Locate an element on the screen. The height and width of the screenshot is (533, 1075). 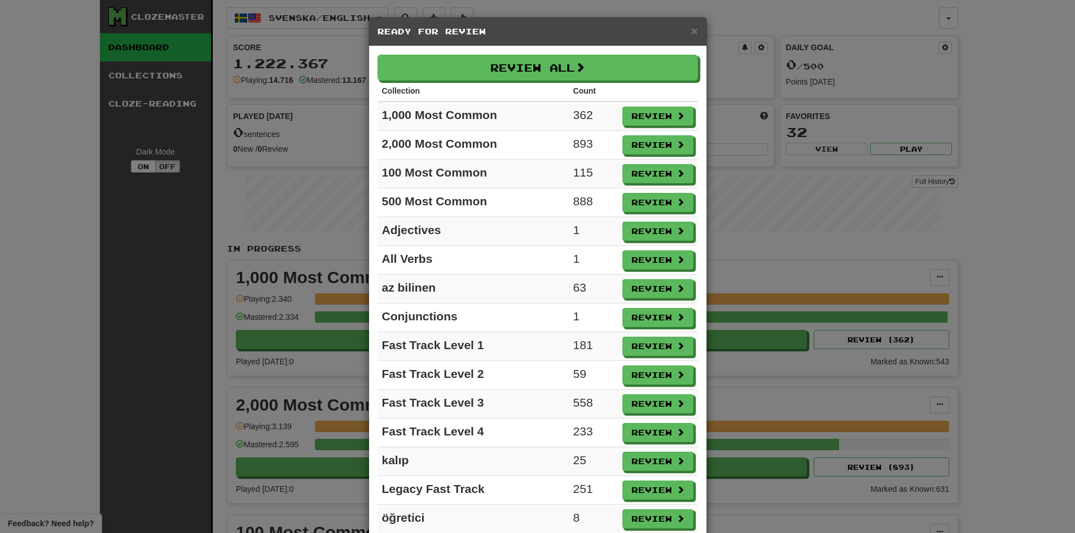
td: 233 is located at coordinates (593, 433).